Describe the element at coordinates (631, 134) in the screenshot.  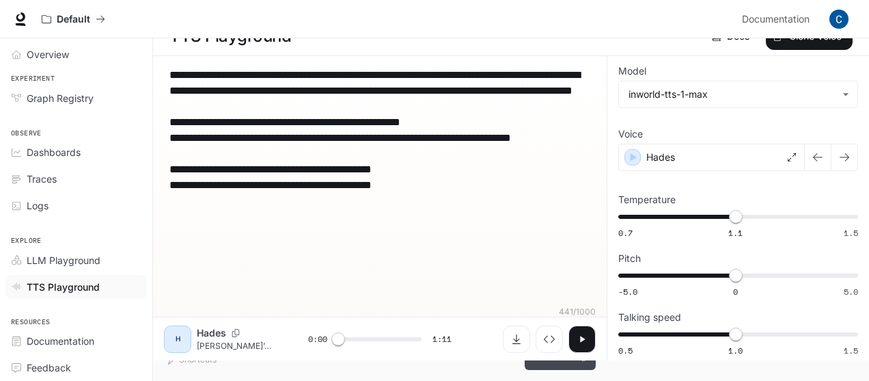
I see `p: Voice` at that location.